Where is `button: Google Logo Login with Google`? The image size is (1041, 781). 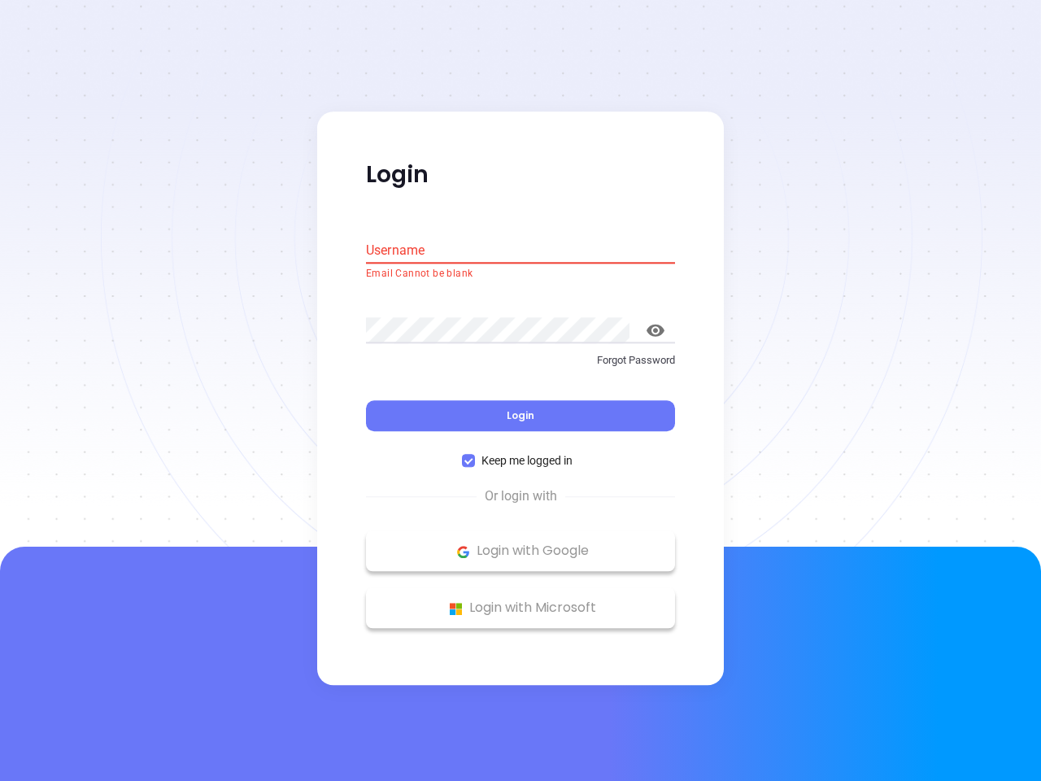
button: Google Logo Login with Google is located at coordinates (520, 551).